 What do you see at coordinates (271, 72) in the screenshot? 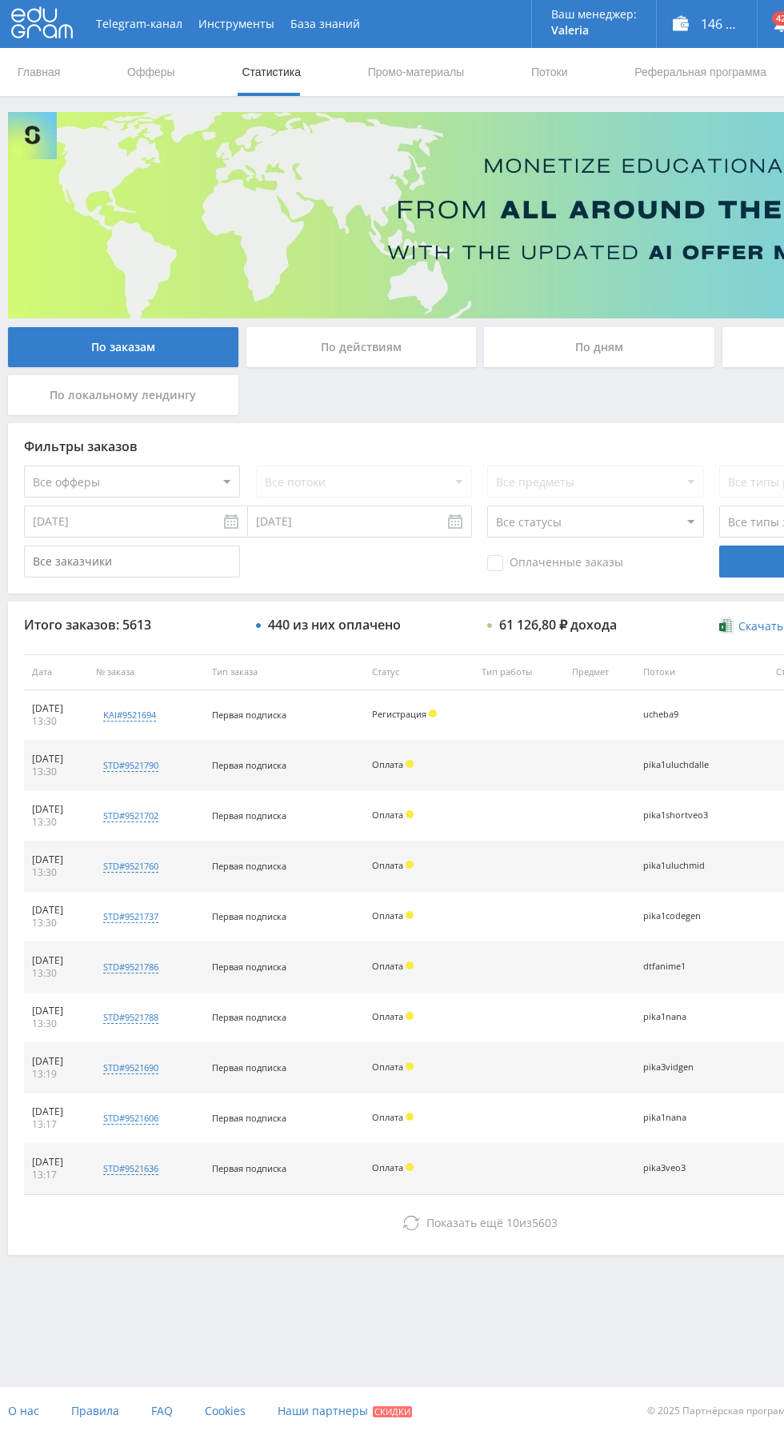
I see `a: Статистика` at bounding box center [271, 72].